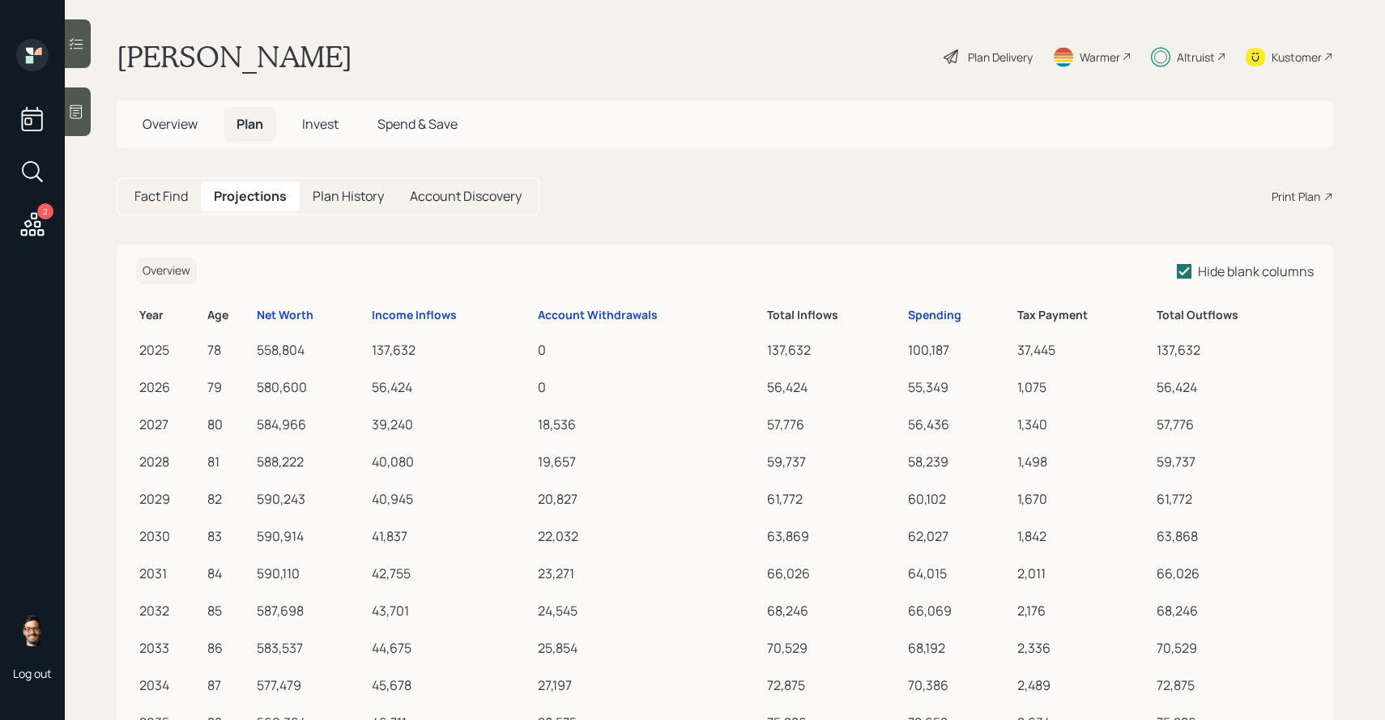 The width and height of the screenshot is (1385, 720). I want to click on div: 72,875, so click(1233, 685).